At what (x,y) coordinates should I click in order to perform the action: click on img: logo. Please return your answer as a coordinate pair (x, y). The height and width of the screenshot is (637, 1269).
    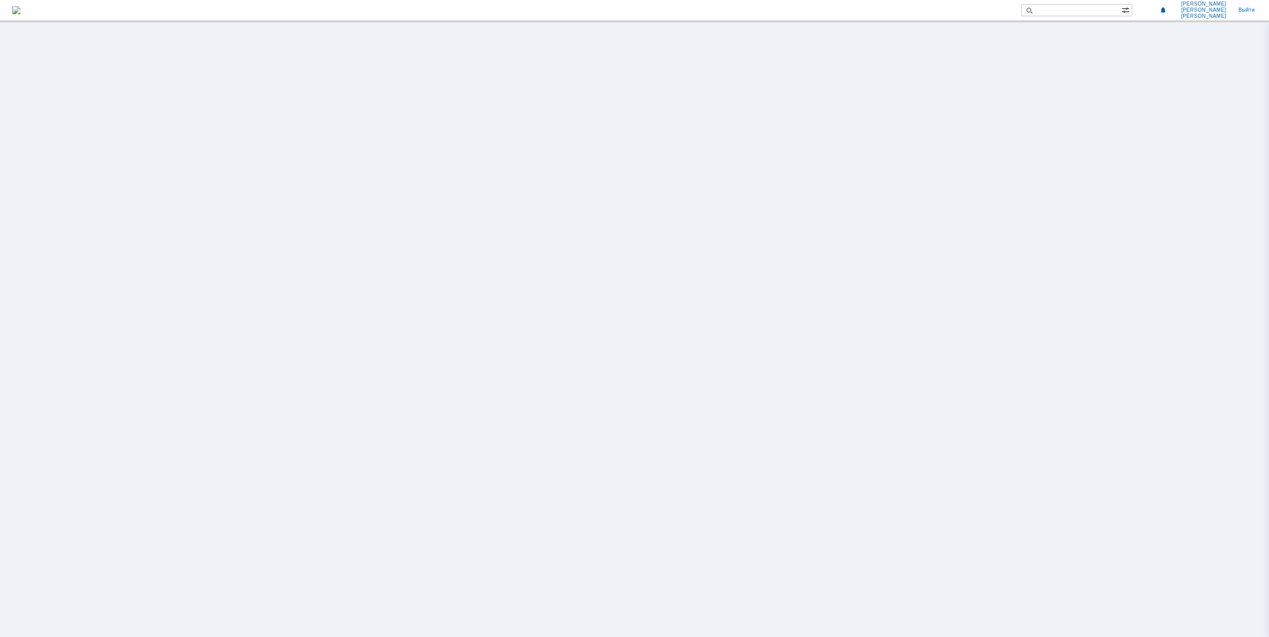
    Looking at the image, I should click on (16, 10).